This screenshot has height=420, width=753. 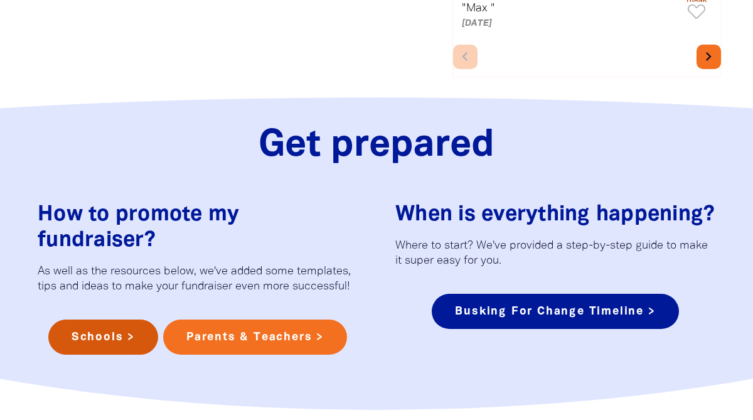 I want to click on p: "Max ", so click(x=570, y=9).